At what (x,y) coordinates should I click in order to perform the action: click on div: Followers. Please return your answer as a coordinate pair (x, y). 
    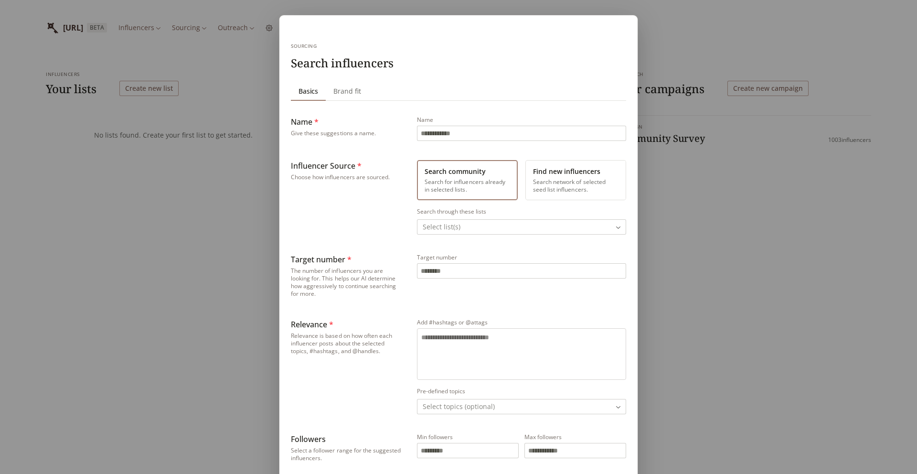
    Looking at the image, I should click on (346, 439).